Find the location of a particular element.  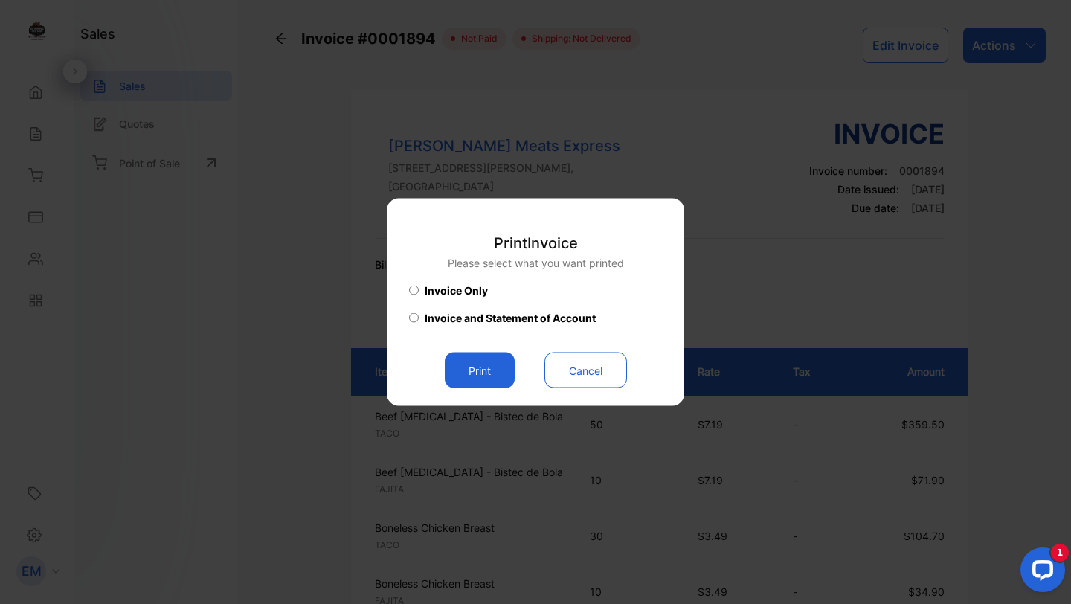

p: Please select what you want printed is located at coordinates (536, 263).